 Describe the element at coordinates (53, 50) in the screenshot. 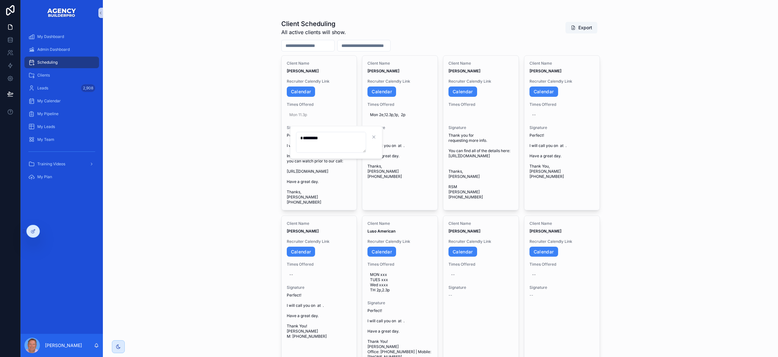

I see `span: Admin Dashboard` at that location.